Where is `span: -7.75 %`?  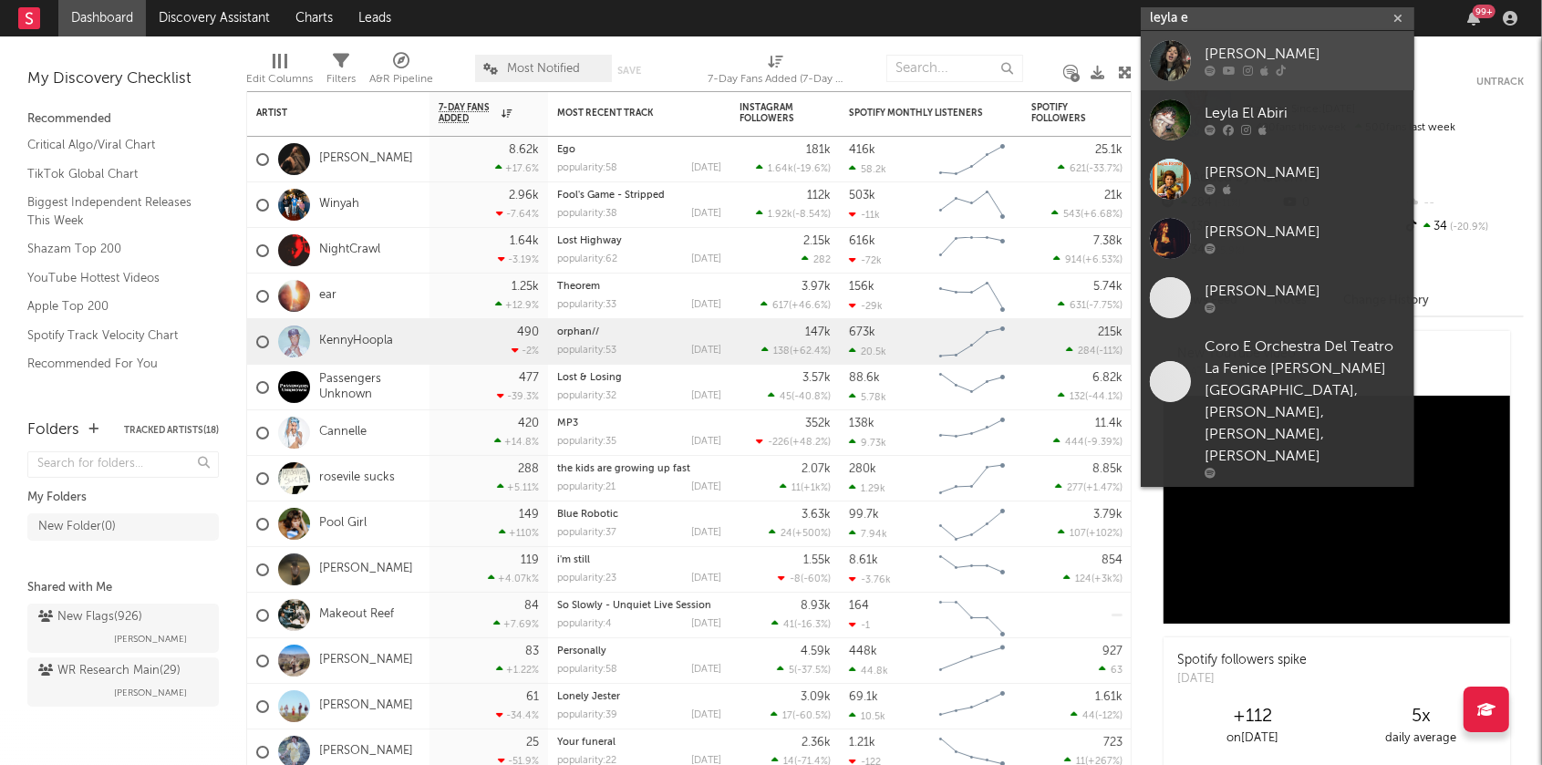 span: -7.75 % is located at coordinates (1105, 306).